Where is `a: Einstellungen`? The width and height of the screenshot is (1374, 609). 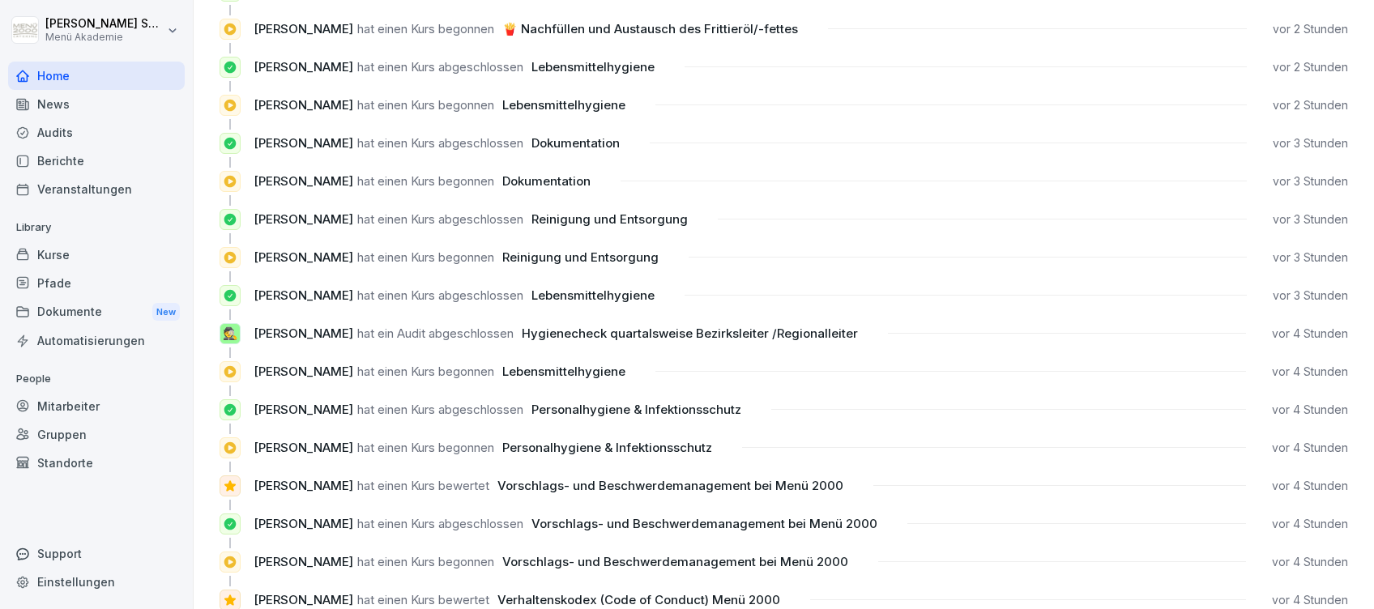
a: Einstellungen is located at coordinates (96, 582).